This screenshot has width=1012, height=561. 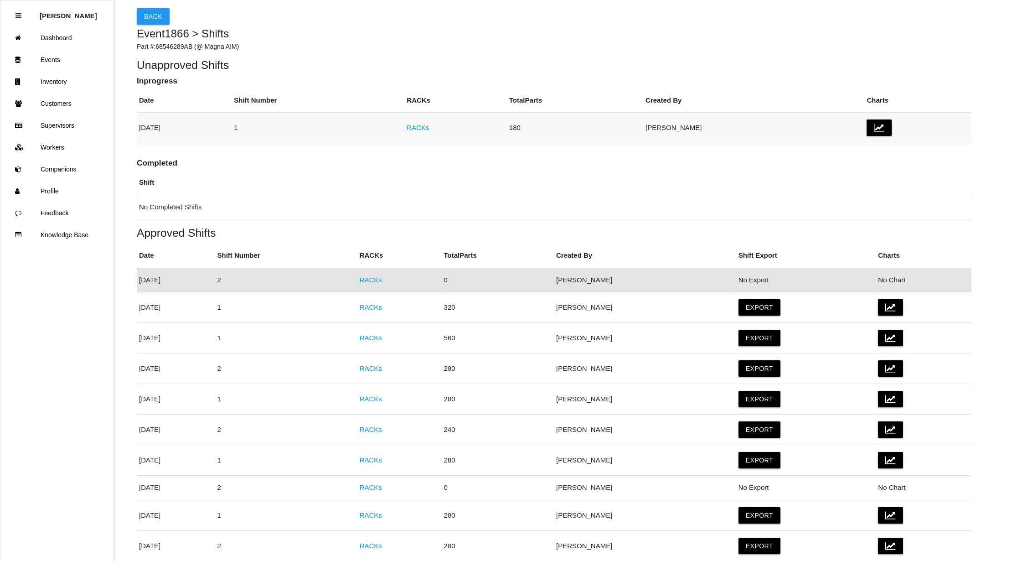 What do you see at coordinates (554, 182) in the screenshot?
I see `th: Shift` at bounding box center [554, 182].